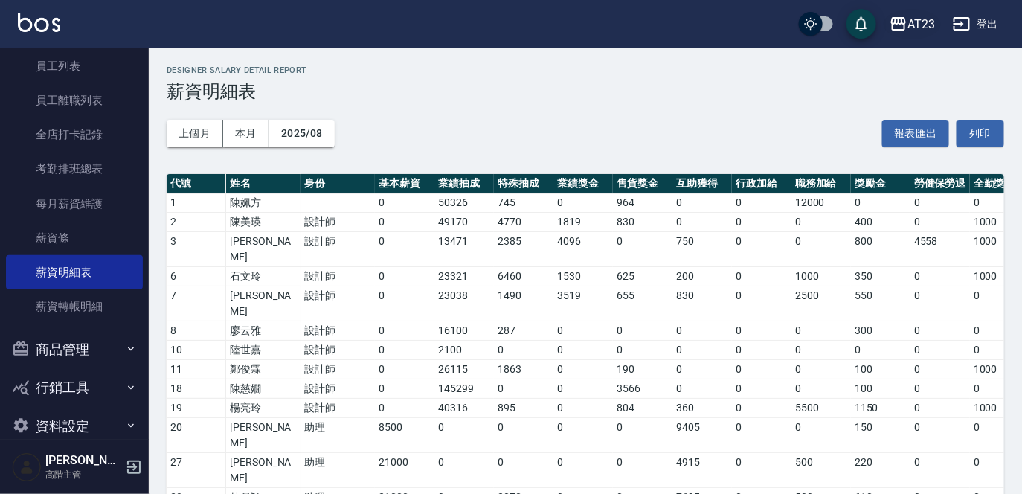  Describe the element at coordinates (702, 277) in the screenshot. I see `td: 200` at that location.